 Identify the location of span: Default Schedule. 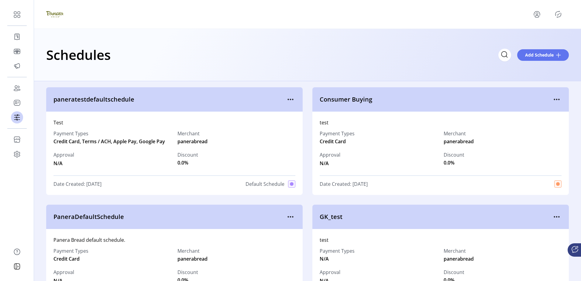
(265, 184).